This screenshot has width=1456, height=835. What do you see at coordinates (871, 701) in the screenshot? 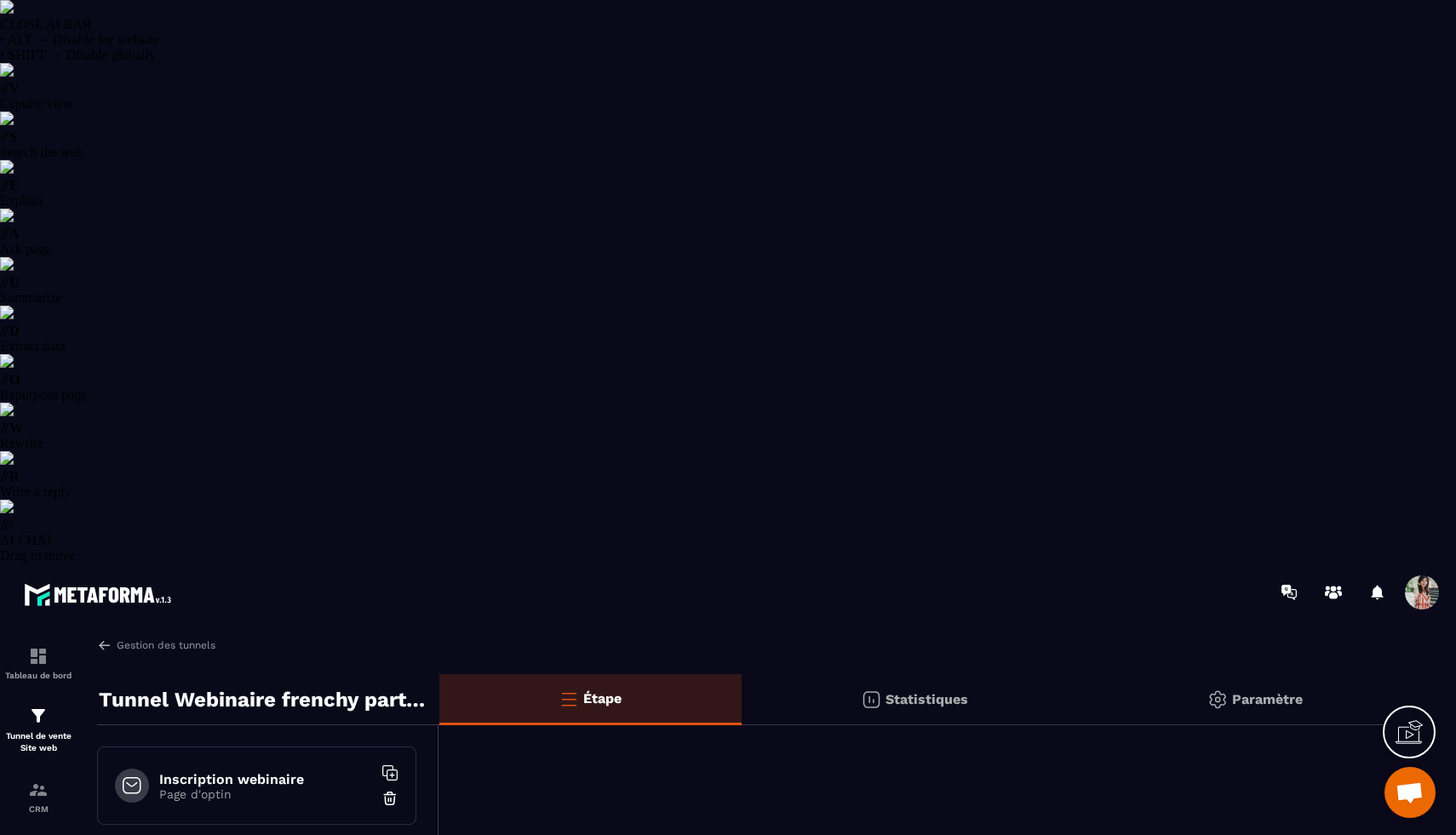
I see `img: stats.20deebd0.svg` at bounding box center [871, 701].